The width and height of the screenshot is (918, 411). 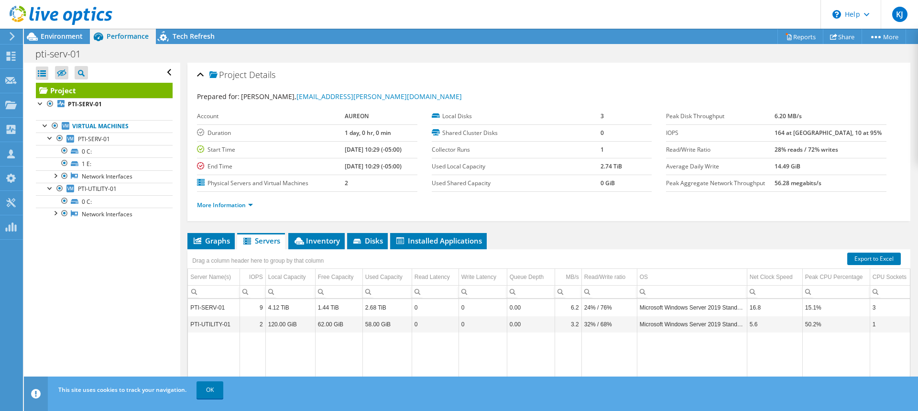 What do you see at coordinates (609, 291) in the screenshot?
I see `td: Column Read/Write ratio, Filter cell` at bounding box center [609, 291].